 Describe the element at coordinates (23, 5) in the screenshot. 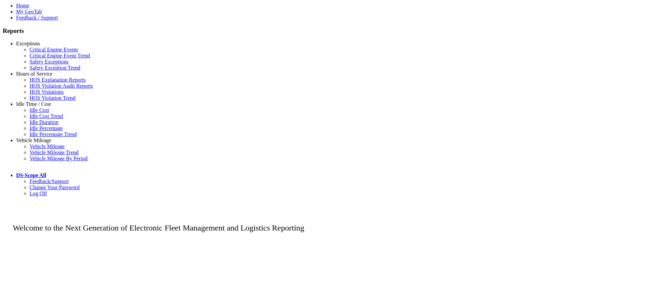

I see `a: Home` at that location.